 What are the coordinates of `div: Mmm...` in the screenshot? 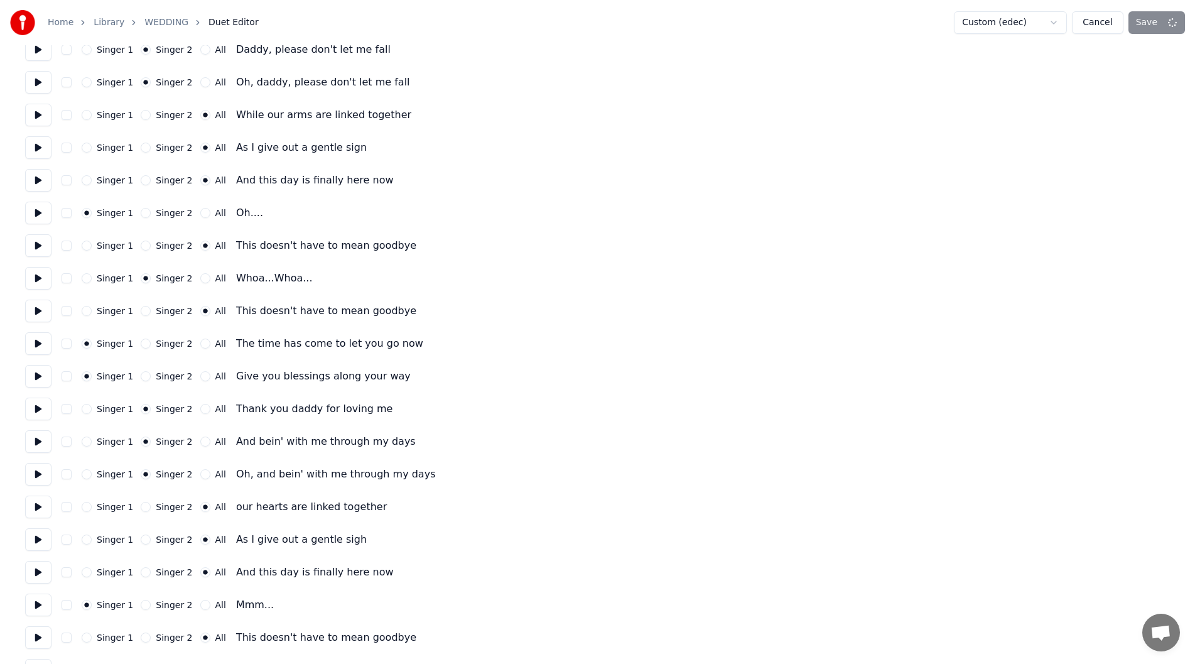 It's located at (255, 605).